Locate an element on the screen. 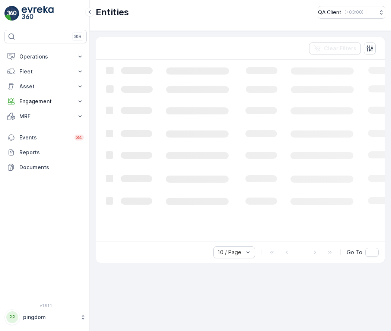  div: PP is located at coordinates (12, 317).